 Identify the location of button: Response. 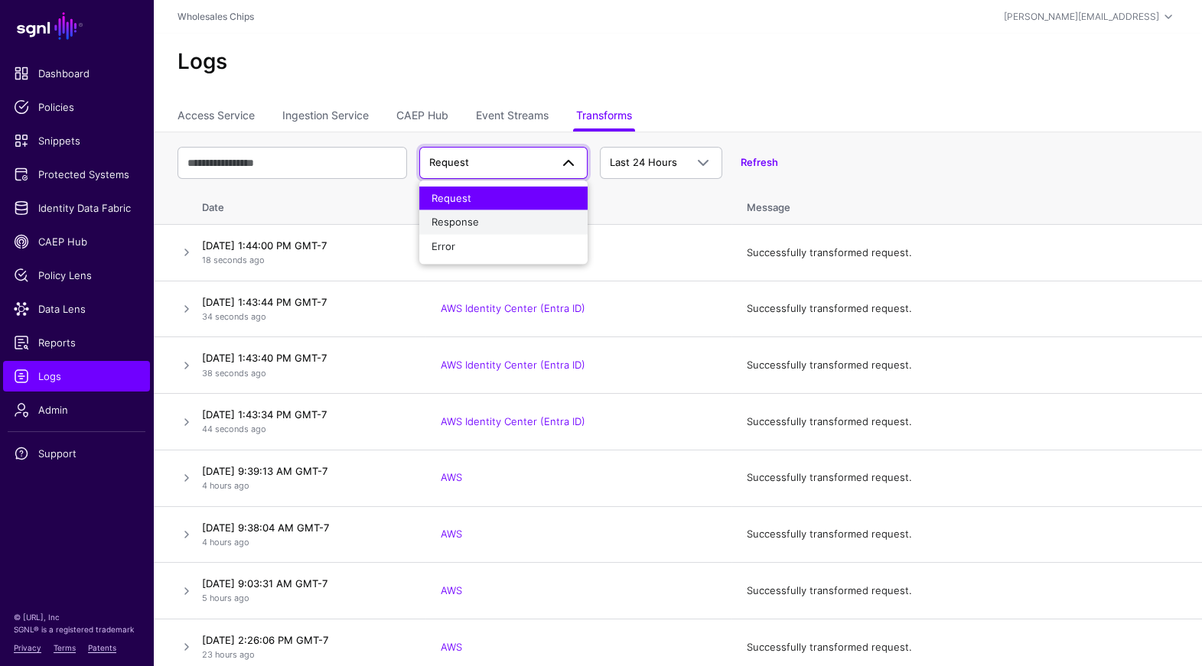
(503, 223).